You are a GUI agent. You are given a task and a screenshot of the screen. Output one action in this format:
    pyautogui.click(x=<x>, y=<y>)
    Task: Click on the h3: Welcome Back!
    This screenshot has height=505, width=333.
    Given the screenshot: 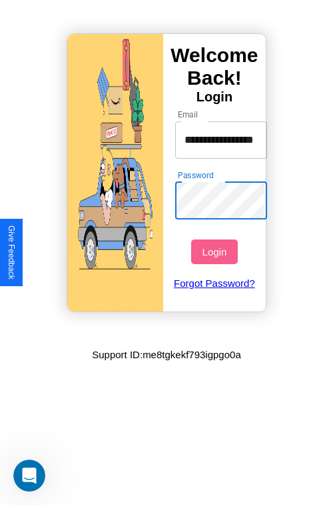 What is the action you would take?
    pyautogui.click(x=215, y=67)
    